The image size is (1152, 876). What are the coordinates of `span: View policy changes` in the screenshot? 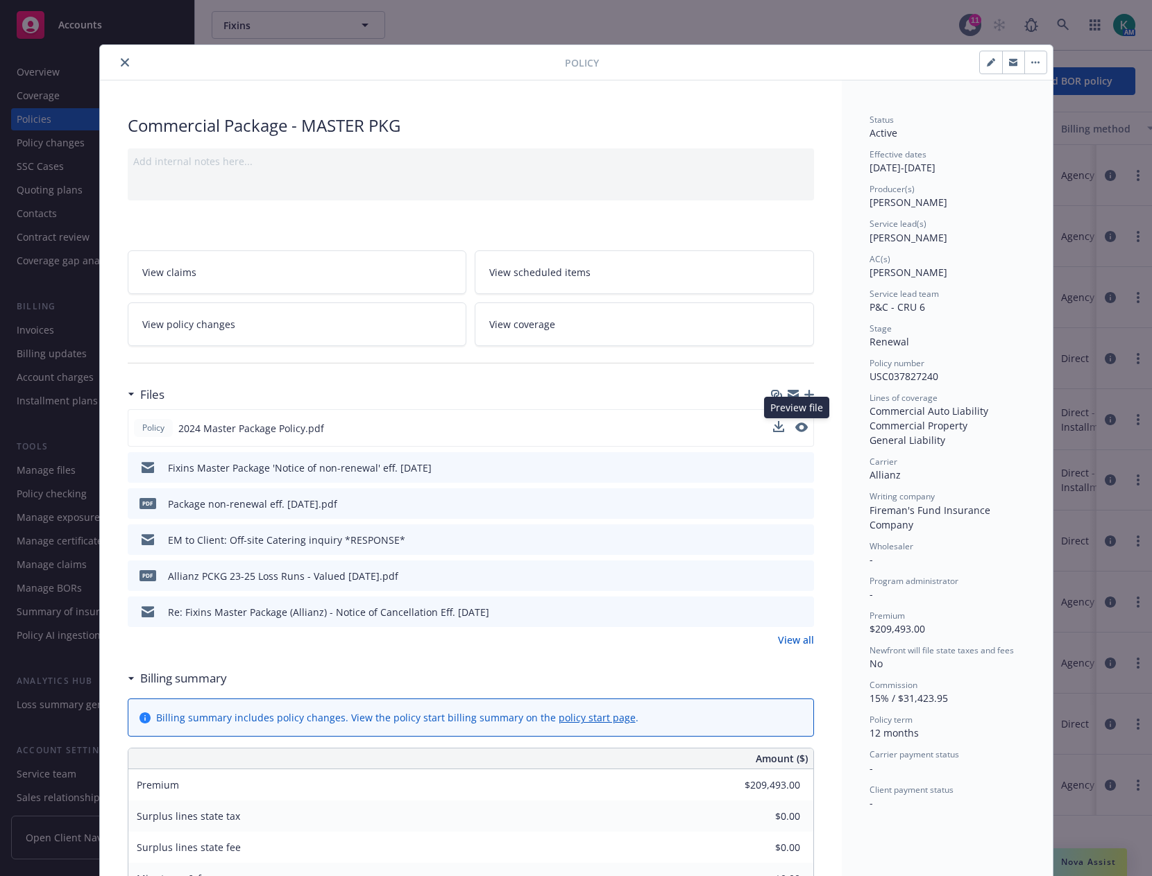 It's located at (189, 324).